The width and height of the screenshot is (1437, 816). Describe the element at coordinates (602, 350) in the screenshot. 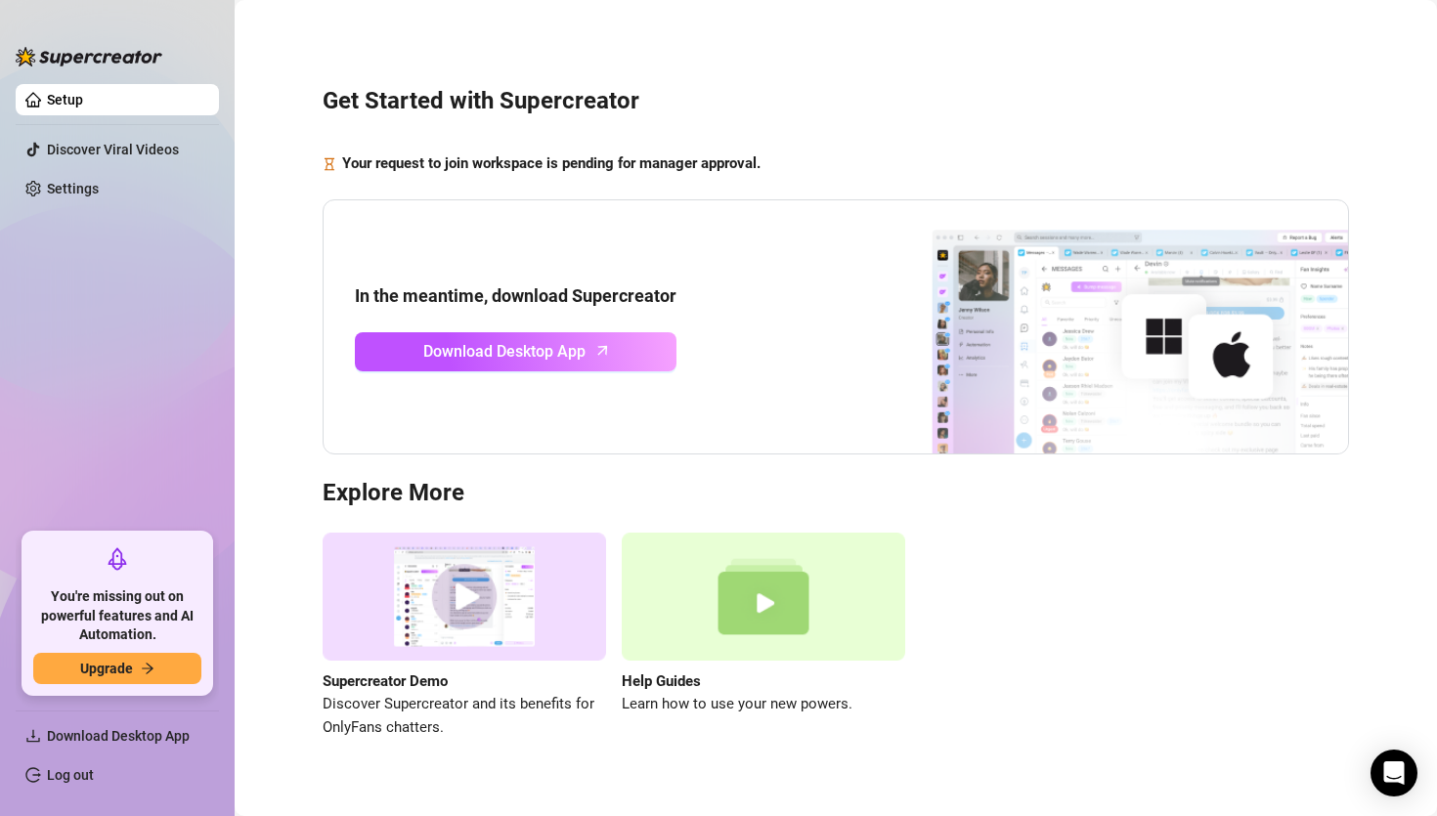

I see `span: arrow-up` at that location.